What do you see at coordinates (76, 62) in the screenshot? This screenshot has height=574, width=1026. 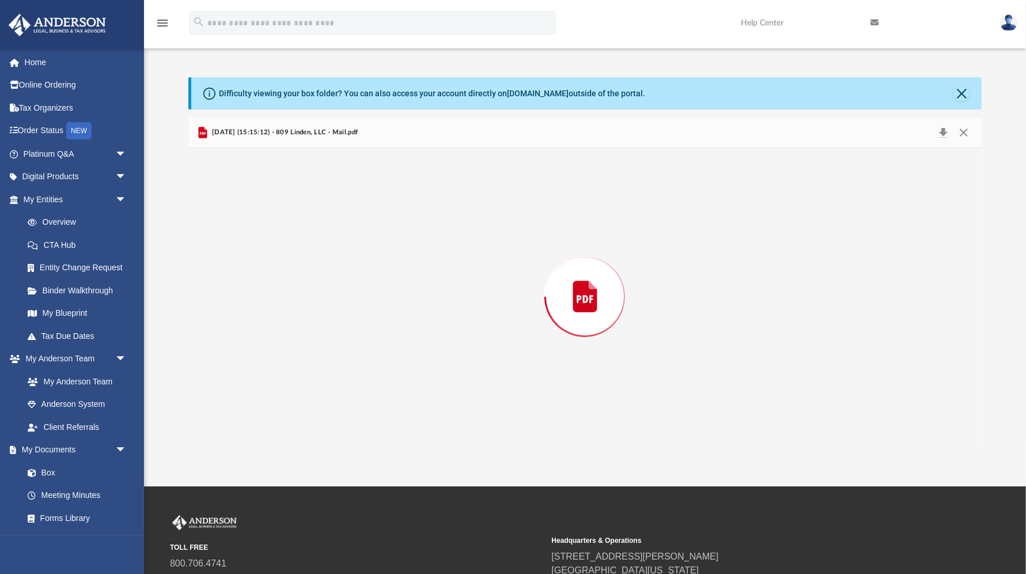 I see `a: Home` at bounding box center [76, 62].